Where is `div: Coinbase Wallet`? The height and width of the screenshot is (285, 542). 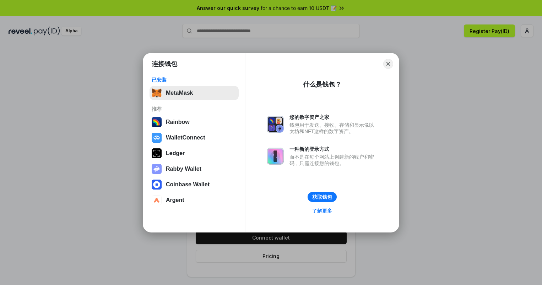
div: Coinbase Wallet is located at coordinates (188, 185).